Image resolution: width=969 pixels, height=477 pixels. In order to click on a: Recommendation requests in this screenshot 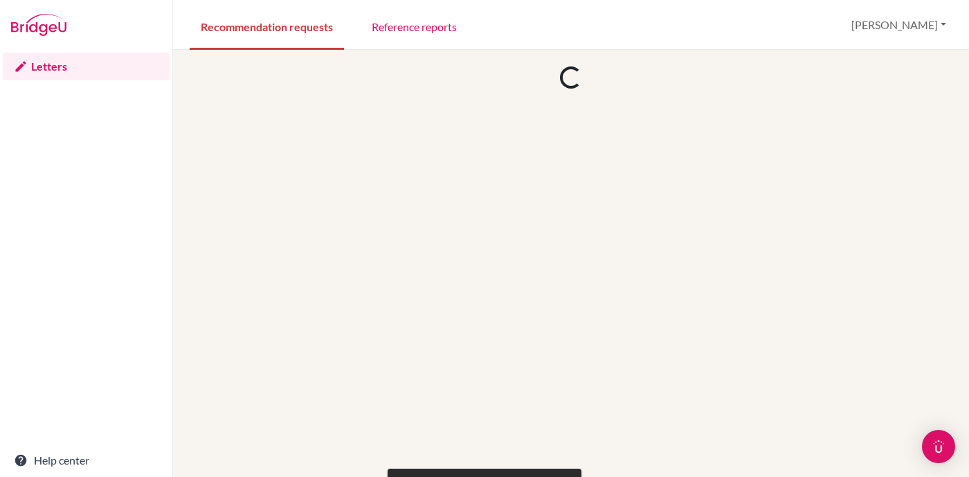, I will do `click(266, 26)`.